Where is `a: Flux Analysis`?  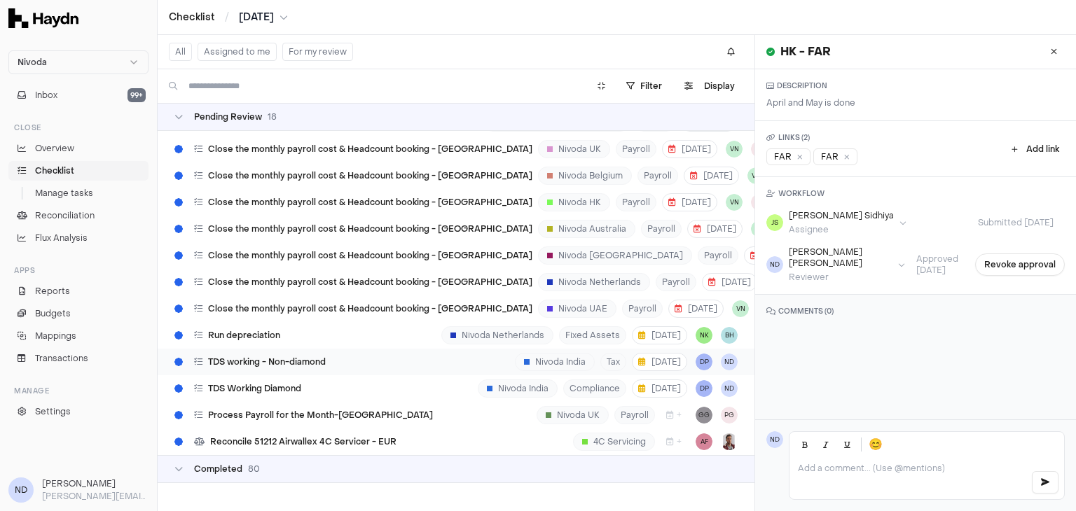
a: Flux Analysis is located at coordinates (78, 238).